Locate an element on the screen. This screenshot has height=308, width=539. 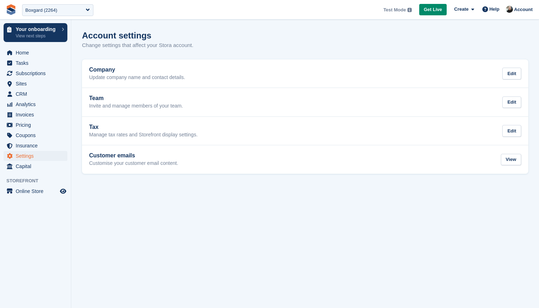
h1: Account settings is located at coordinates (117, 35).